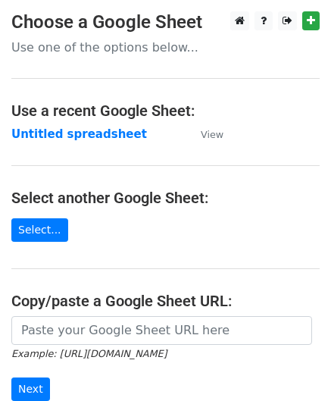 Image resolution: width=331 pixels, height=401 pixels. Describe the element at coordinates (39, 230) in the screenshot. I see `a: Select...` at that location.